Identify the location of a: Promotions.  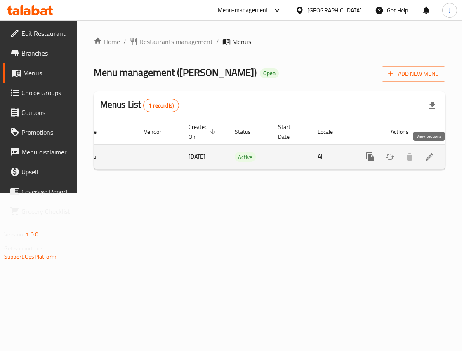
(40, 132).